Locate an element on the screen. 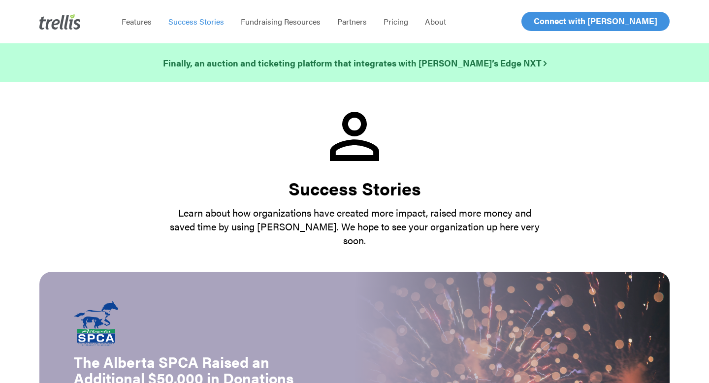  a: About is located at coordinates (435, 22).